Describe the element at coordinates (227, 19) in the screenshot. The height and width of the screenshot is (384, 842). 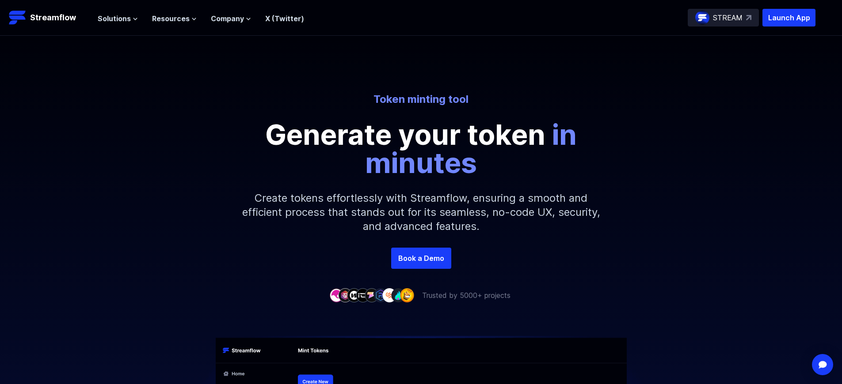
I see `span: Company` at that location.